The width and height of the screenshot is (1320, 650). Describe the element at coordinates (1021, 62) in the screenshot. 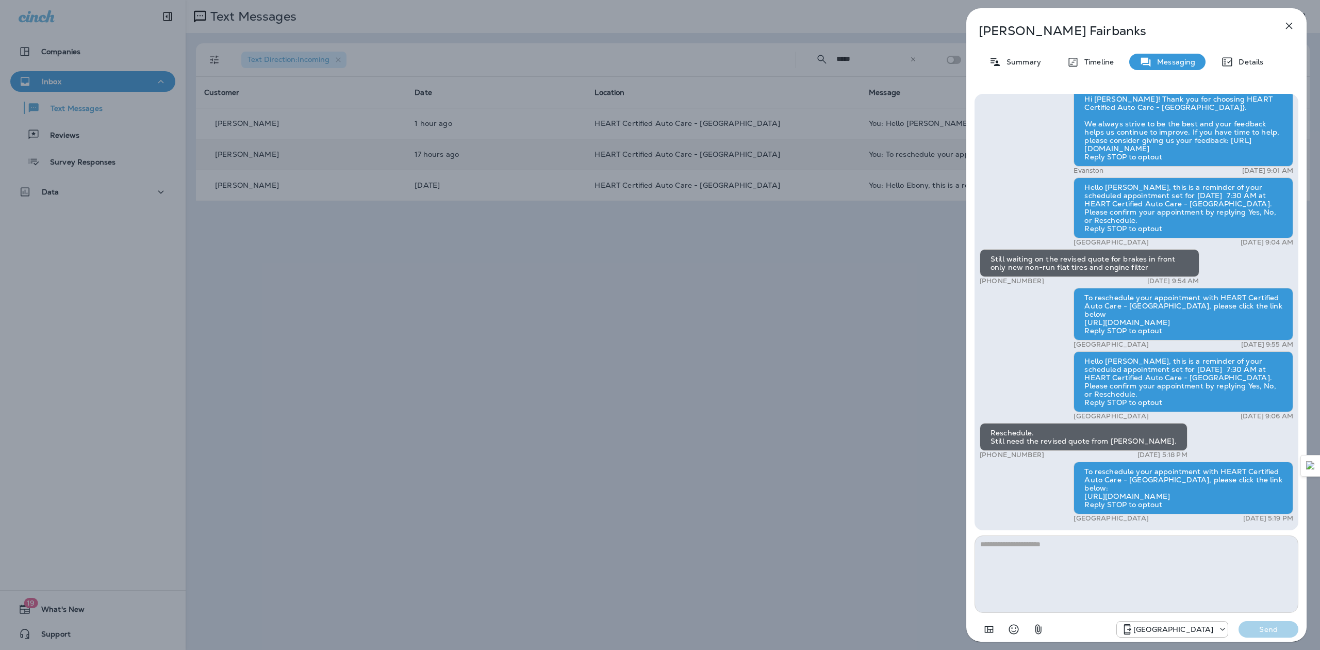

I see `p: Summary` at that location.